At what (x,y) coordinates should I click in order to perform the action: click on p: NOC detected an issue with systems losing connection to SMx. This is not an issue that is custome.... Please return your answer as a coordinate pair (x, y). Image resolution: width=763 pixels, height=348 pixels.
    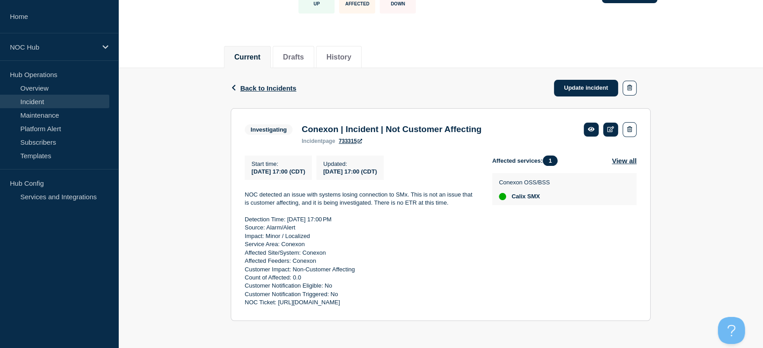
    Looking at the image, I should click on (361, 199).